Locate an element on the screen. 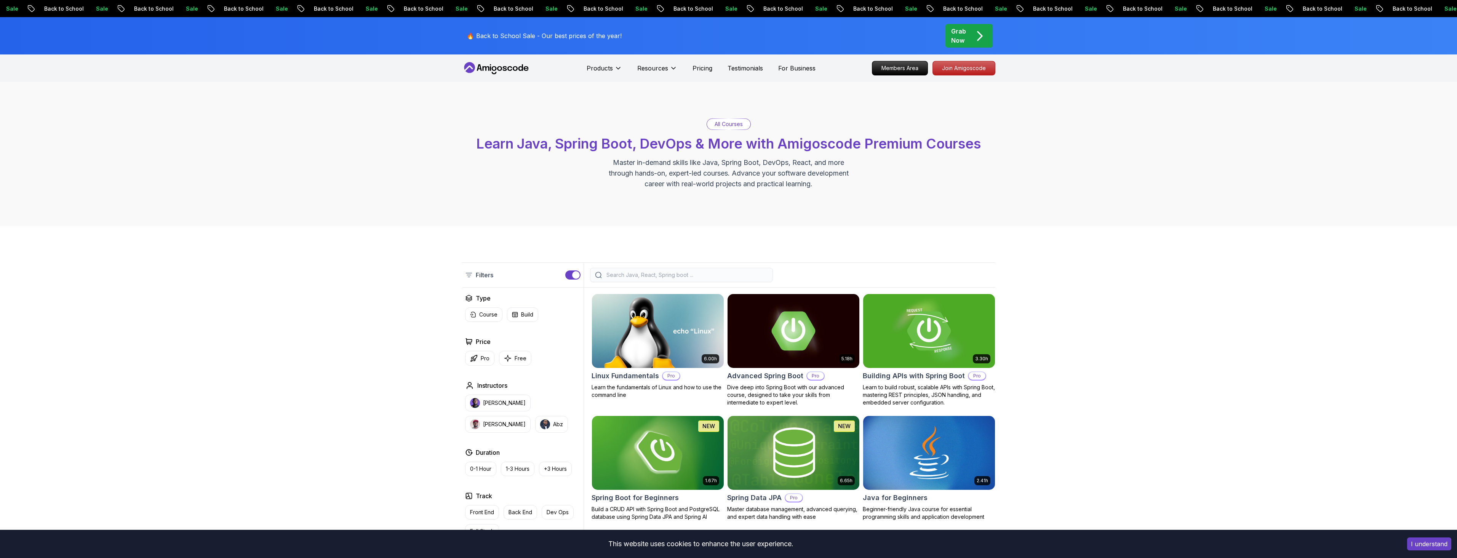 The image size is (1457, 558). p: 5.18h is located at coordinates (847, 359).